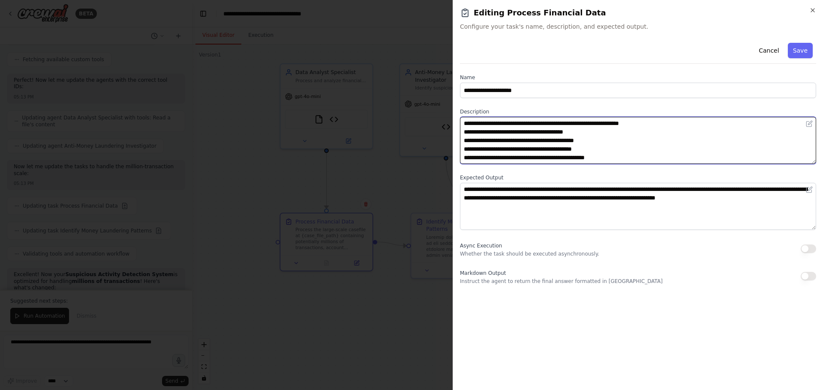  Describe the element at coordinates (482, 273) in the screenshot. I see `span: Markdown Output` at that location.